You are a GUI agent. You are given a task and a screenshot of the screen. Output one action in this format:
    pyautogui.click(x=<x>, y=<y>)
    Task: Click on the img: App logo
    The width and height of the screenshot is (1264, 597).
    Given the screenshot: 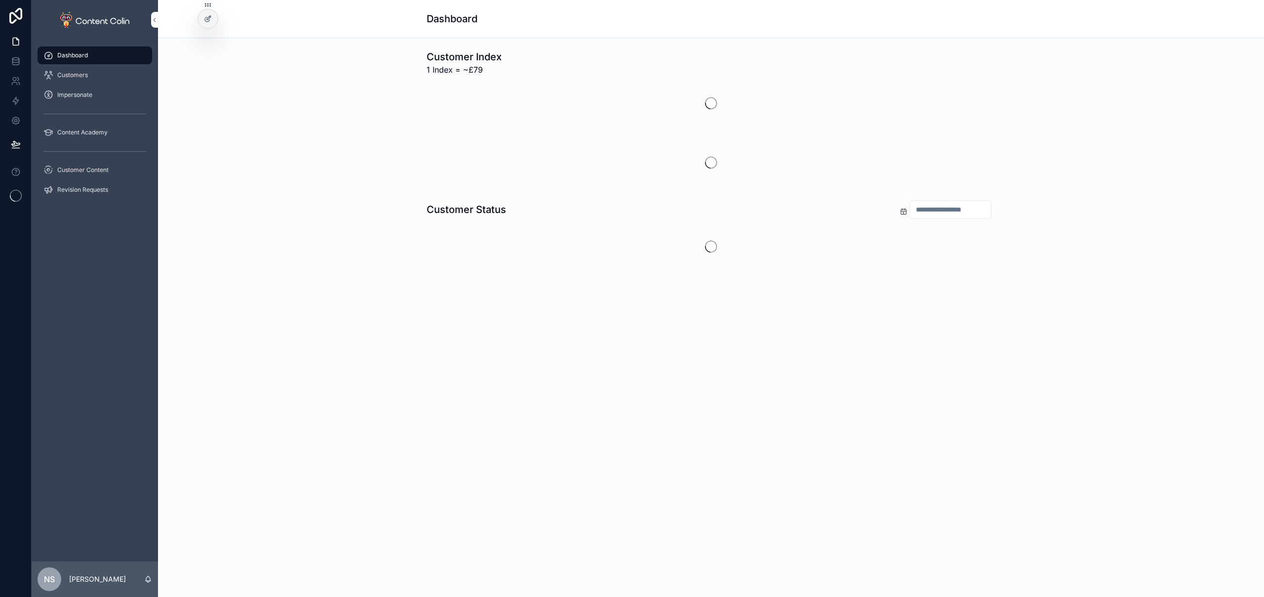 What is the action you would take?
    pyautogui.click(x=95, y=20)
    